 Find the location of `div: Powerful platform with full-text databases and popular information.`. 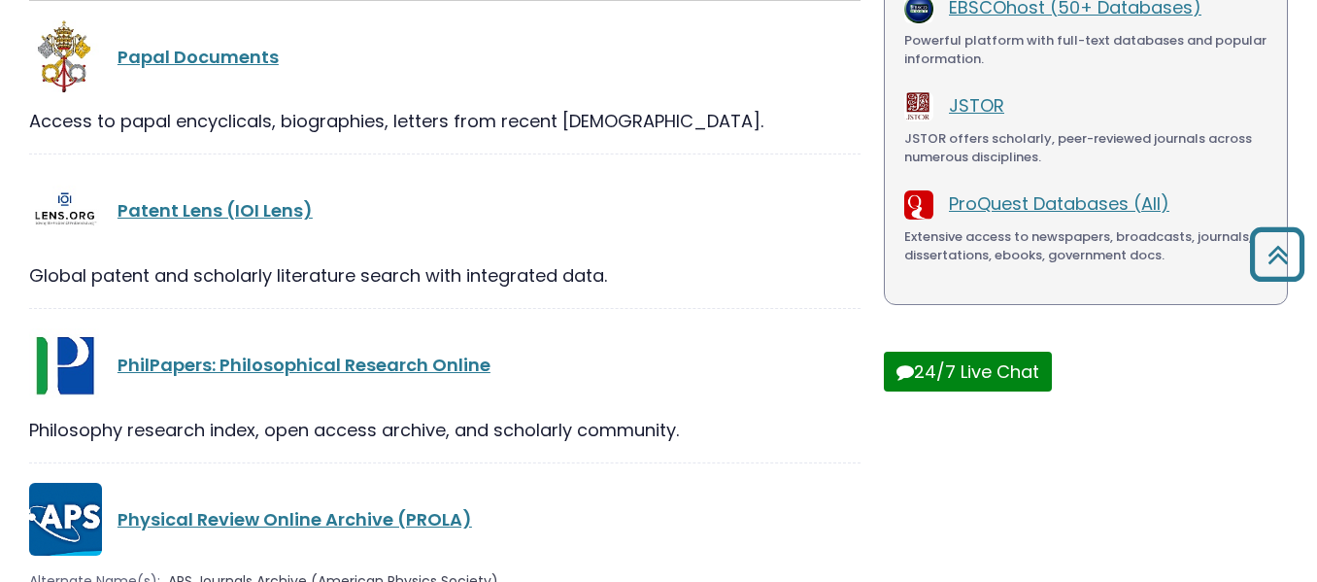

div: Powerful platform with full-text databases and popular information. is located at coordinates (1085, 50).